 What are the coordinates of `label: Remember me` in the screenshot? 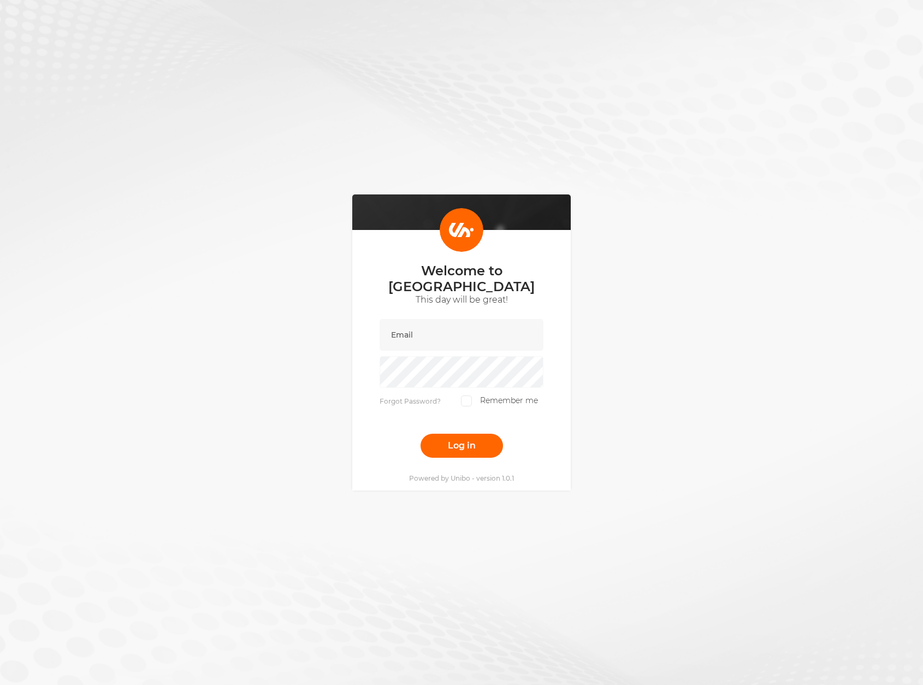 It's located at (499, 401).